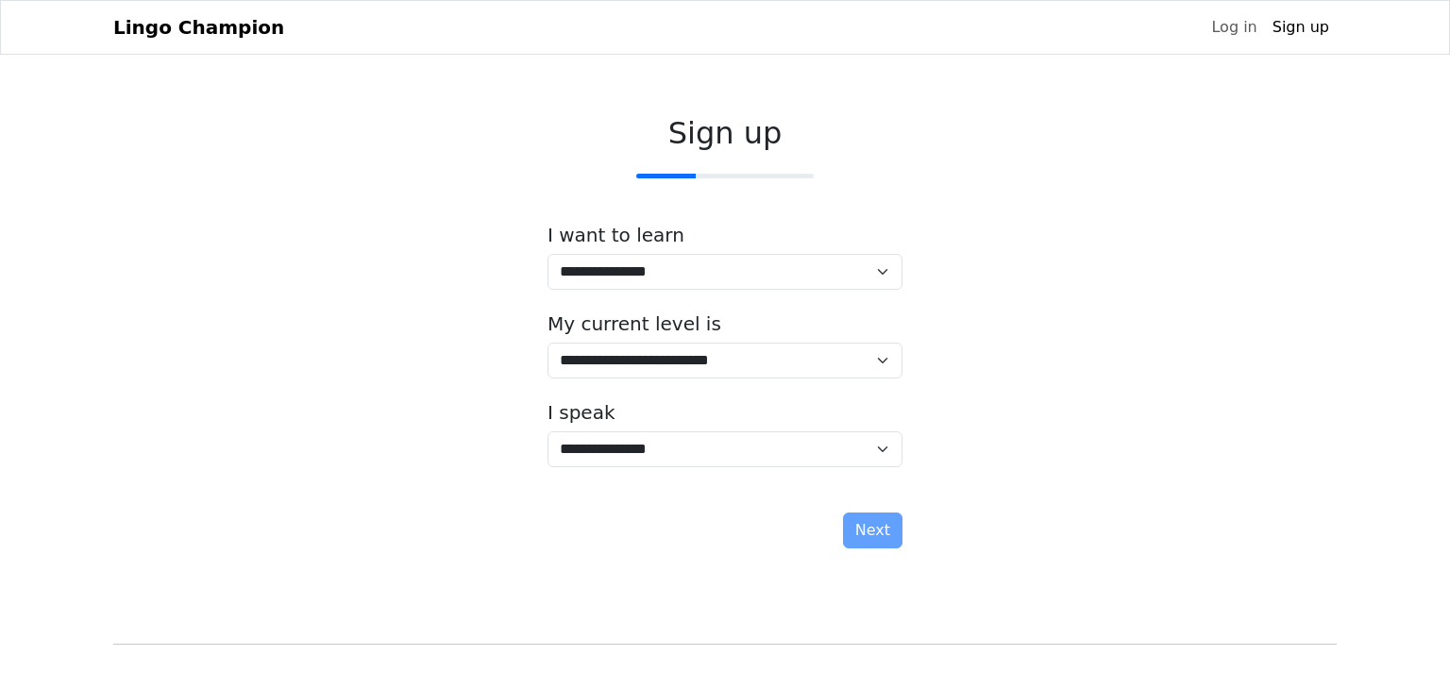 The height and width of the screenshot is (689, 1450). Describe the element at coordinates (198, 27) in the screenshot. I see `a: Lingo Champion` at that location.